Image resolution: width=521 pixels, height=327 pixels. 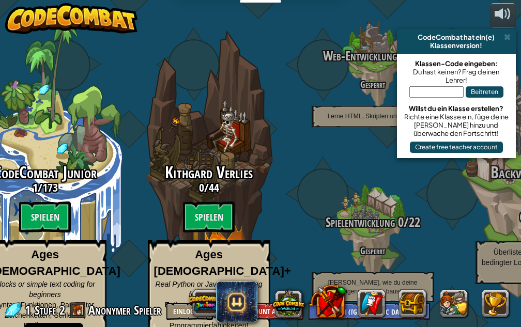 What do you see at coordinates (125, 310) in the screenshot?
I see `span: Anonymer Spieler` at bounding box center [125, 310].